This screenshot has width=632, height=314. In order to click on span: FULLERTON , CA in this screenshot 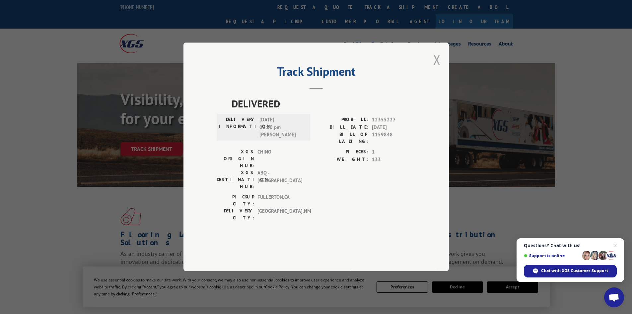, I will do `click(280, 200)`.